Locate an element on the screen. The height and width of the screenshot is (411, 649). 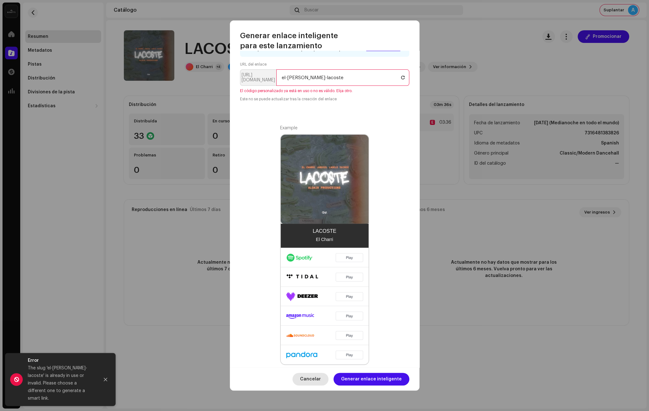
span: Cancelar is located at coordinates (310, 380).